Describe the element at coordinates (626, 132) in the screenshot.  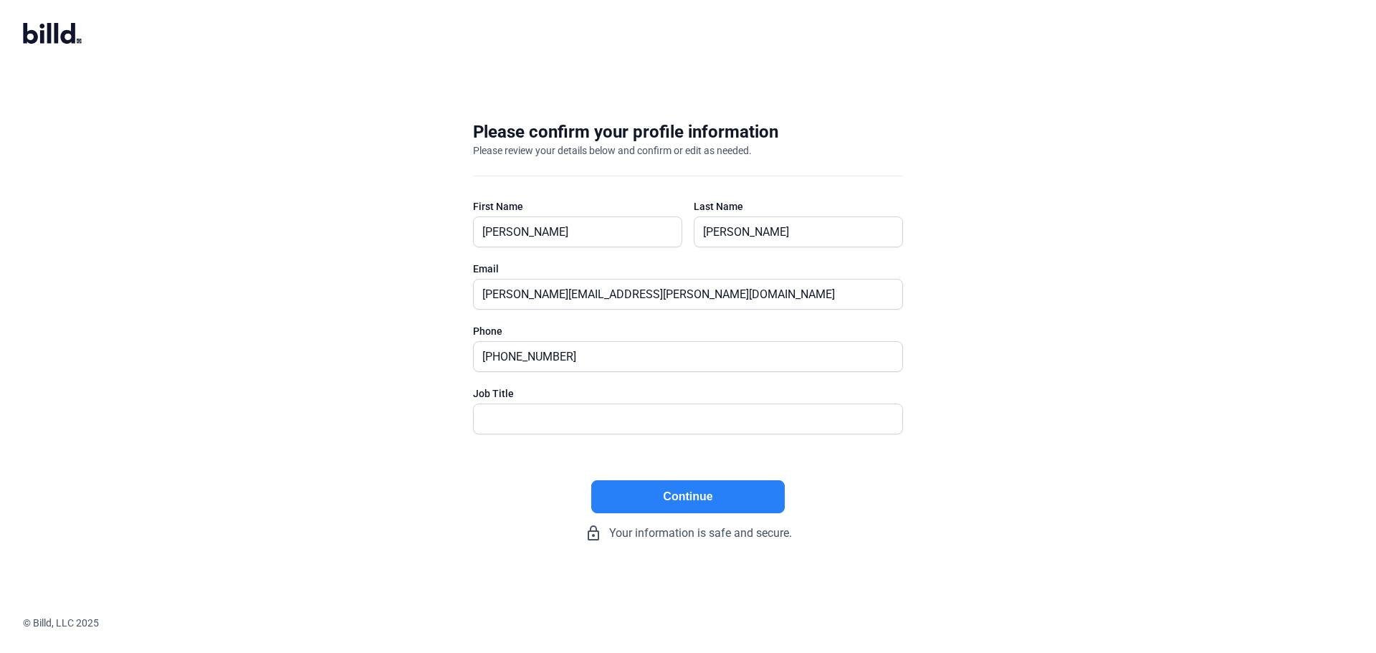
I see `div: Please confirm your profile information` at that location.